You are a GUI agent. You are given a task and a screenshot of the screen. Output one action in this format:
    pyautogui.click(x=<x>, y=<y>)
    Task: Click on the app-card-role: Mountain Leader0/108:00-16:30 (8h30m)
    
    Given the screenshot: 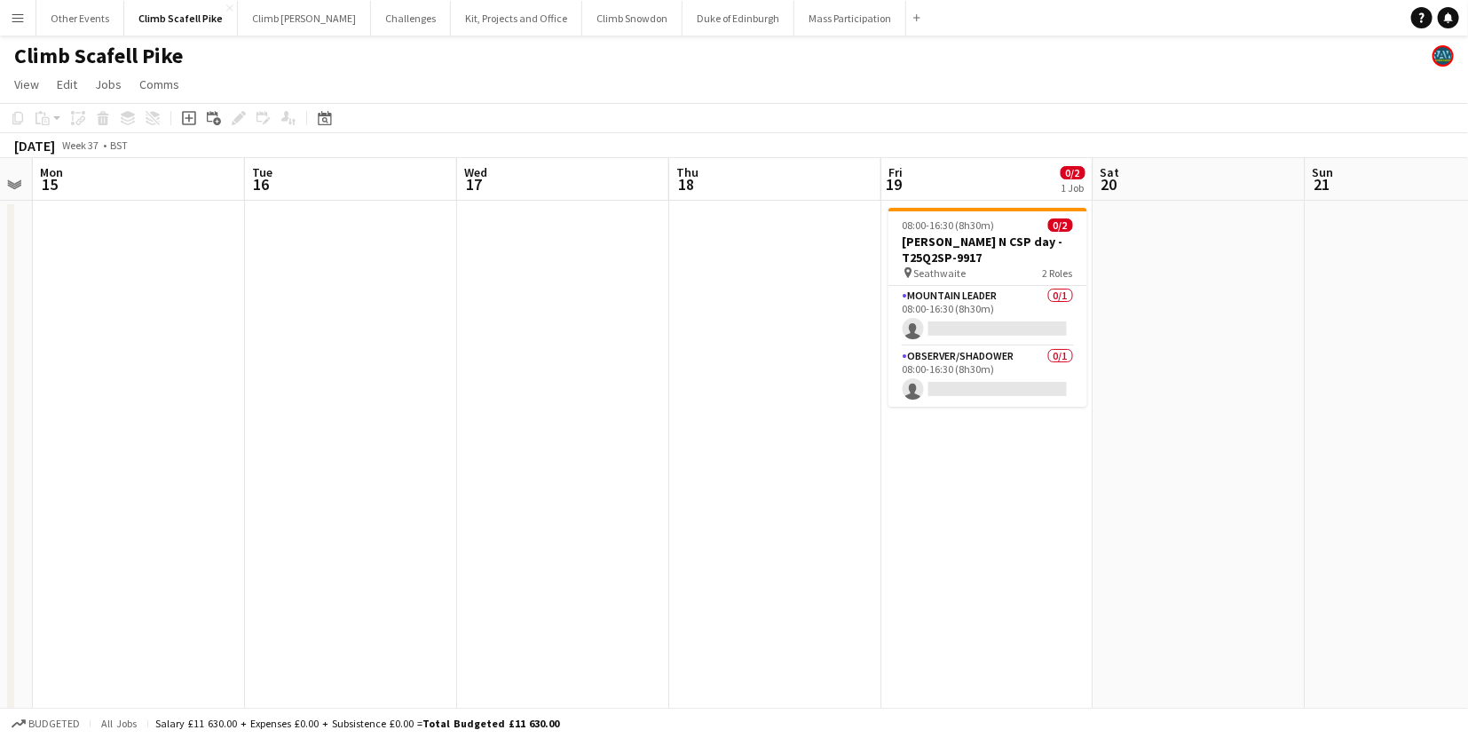 What is the action you would take?
    pyautogui.click(x=988, y=316)
    